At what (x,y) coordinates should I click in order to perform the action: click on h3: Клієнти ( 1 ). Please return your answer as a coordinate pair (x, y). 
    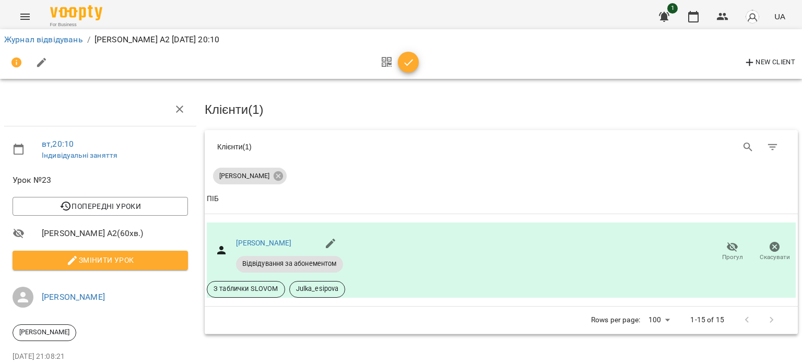
    Looking at the image, I should click on (502, 110).